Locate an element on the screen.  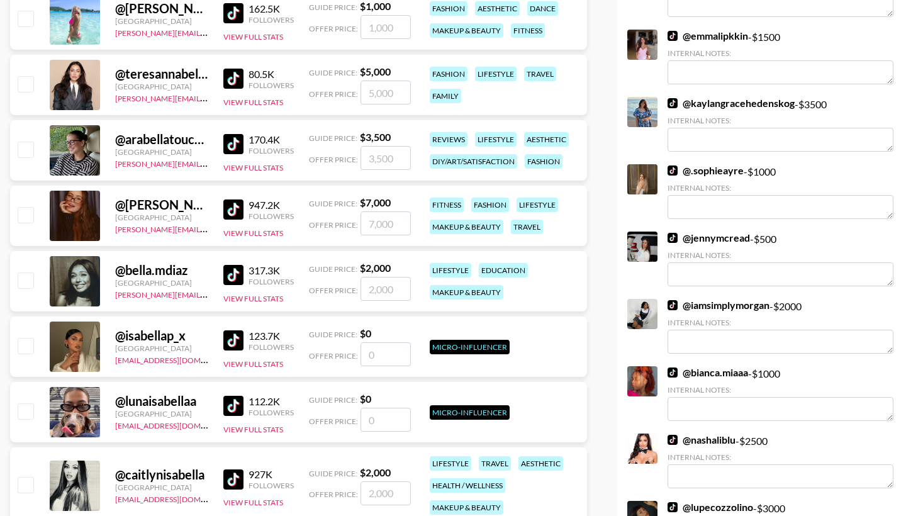
a: @lupecozzolino is located at coordinates (710, 507).